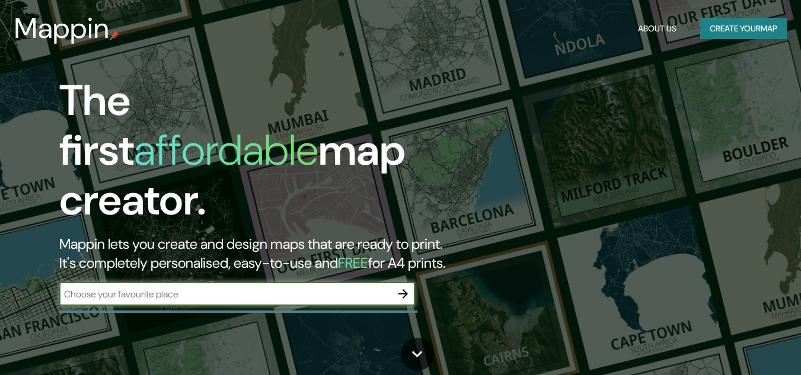 This screenshot has height=375, width=801. Describe the element at coordinates (353, 263) in the screenshot. I see `h5: FREE` at that location.